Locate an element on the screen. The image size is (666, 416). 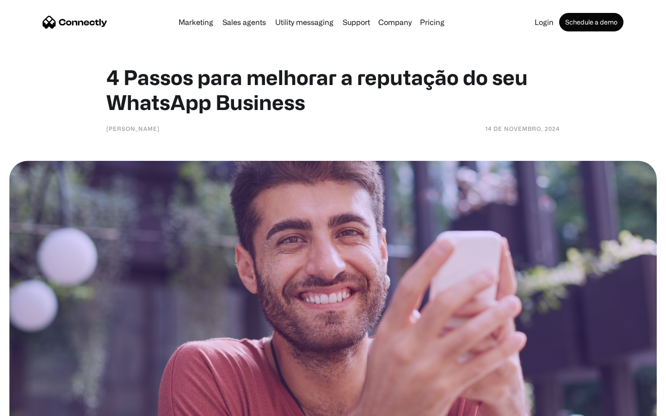
ul: Language list is located at coordinates (37, 407).